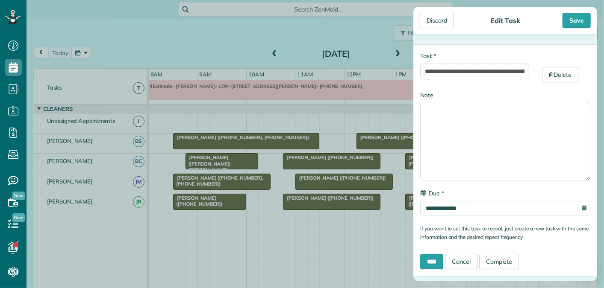  I want to click on div: Save, so click(576, 21).